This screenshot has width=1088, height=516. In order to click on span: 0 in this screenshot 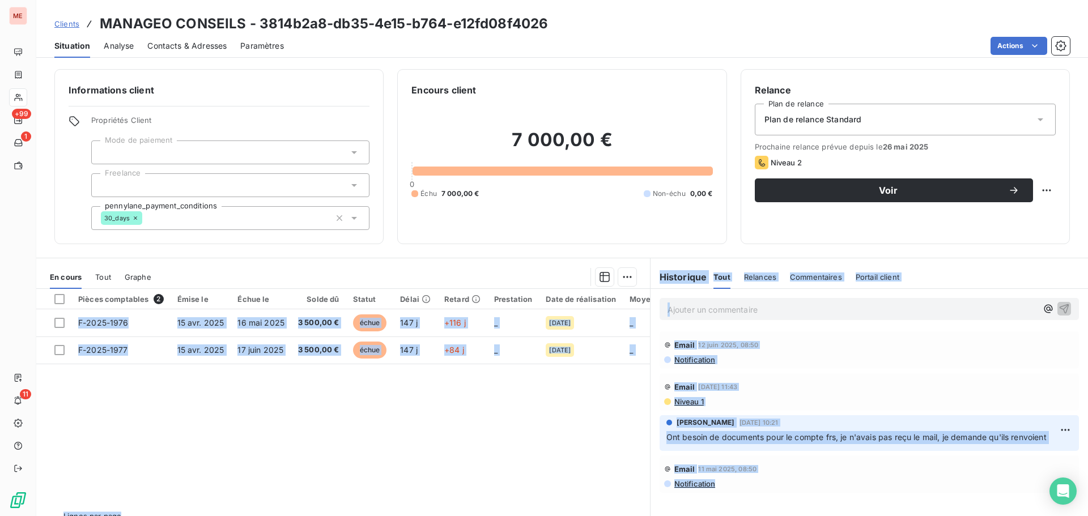, I will do `click(412, 184)`.